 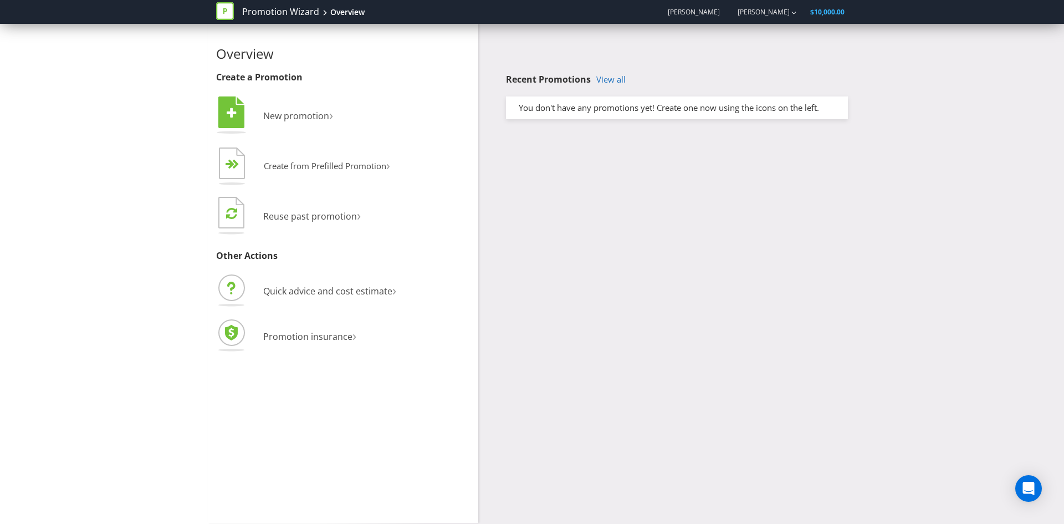 I want to click on span: Reuse past promotion, so click(x=310, y=216).